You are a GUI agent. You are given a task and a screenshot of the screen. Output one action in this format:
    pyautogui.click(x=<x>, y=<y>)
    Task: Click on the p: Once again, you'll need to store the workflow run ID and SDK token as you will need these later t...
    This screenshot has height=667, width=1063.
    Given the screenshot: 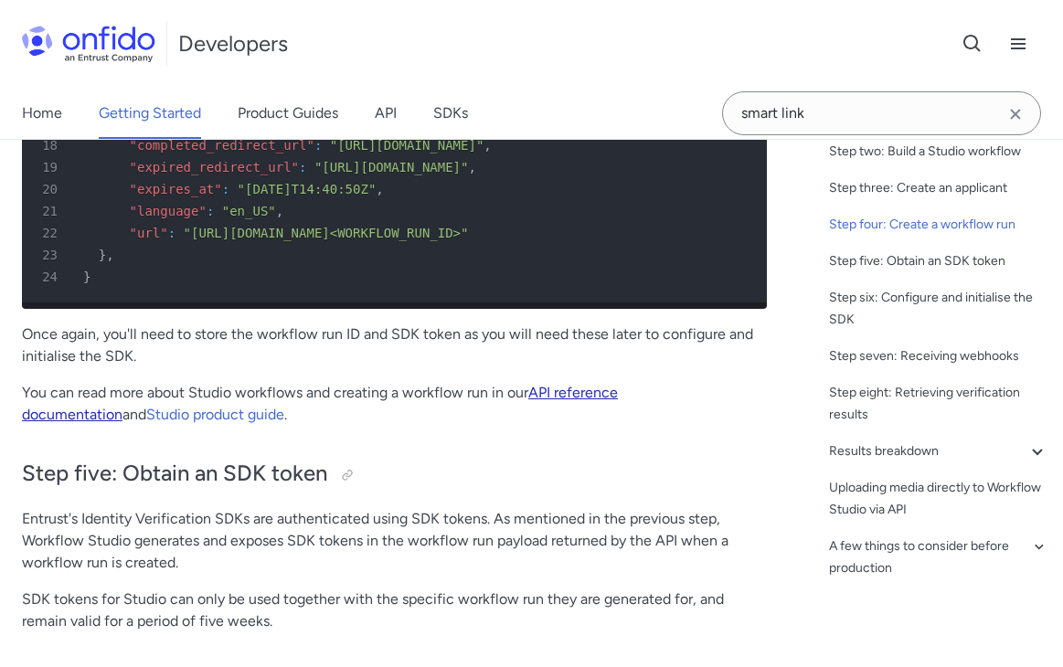 What is the action you would take?
    pyautogui.click(x=394, y=345)
    